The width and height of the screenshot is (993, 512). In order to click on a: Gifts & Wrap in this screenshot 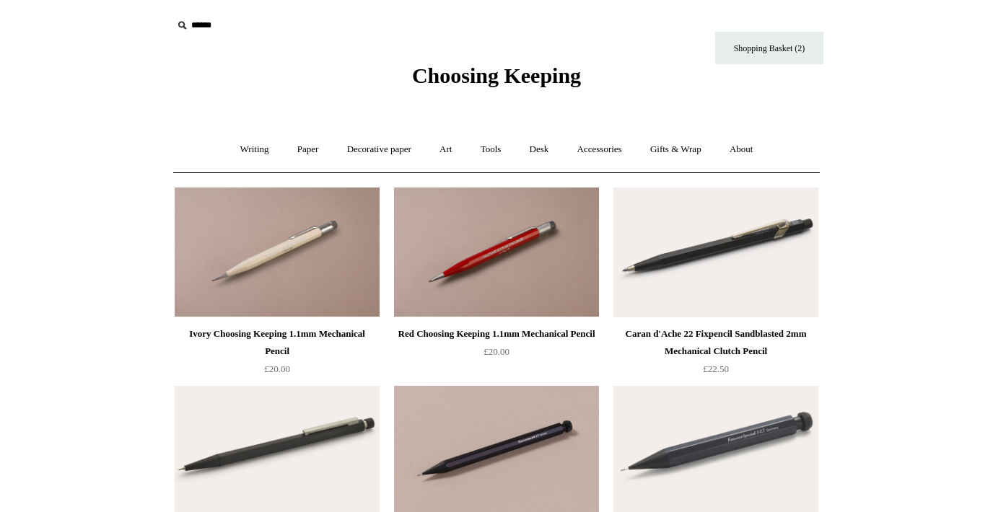, I will do `click(676, 149)`.